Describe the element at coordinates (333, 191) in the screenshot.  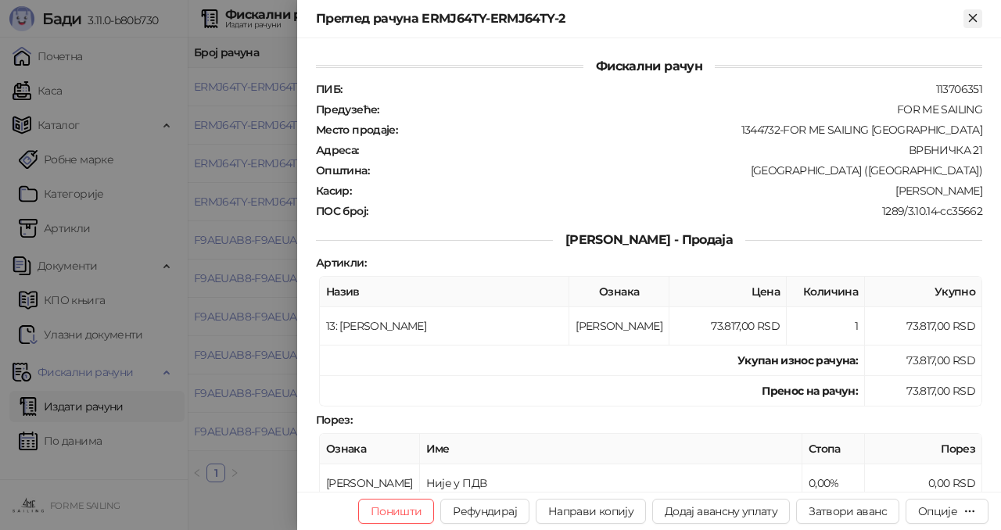
I see `strong: Касир :` at that location.